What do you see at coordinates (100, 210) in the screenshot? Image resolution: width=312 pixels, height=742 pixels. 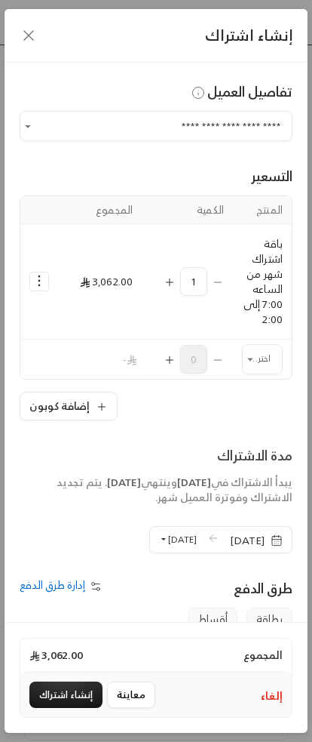 I see `th: المجموع` at bounding box center [100, 210].